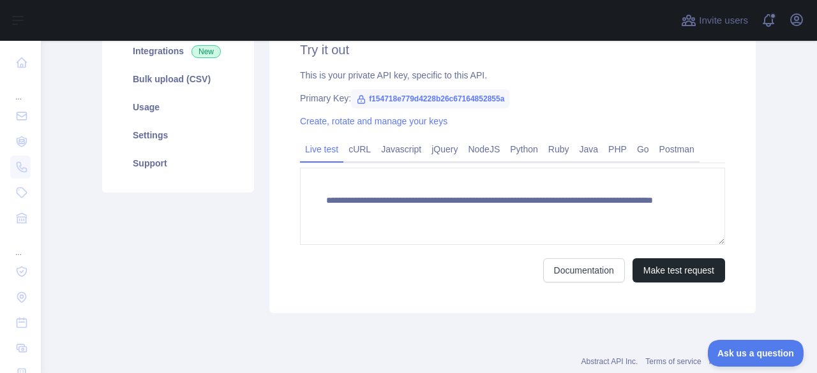 The width and height of the screenshot is (817, 373). I want to click on div: This is your private API key, specific to this API., so click(512, 75).